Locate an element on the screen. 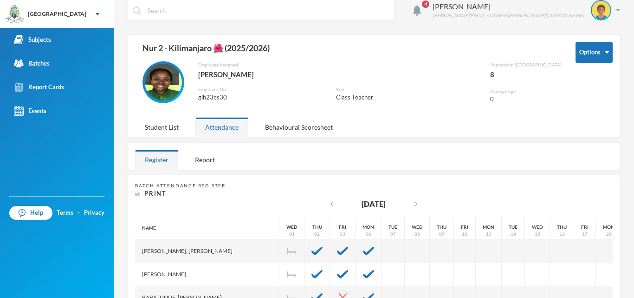  div: glh23es30 is located at coordinates (260, 98).